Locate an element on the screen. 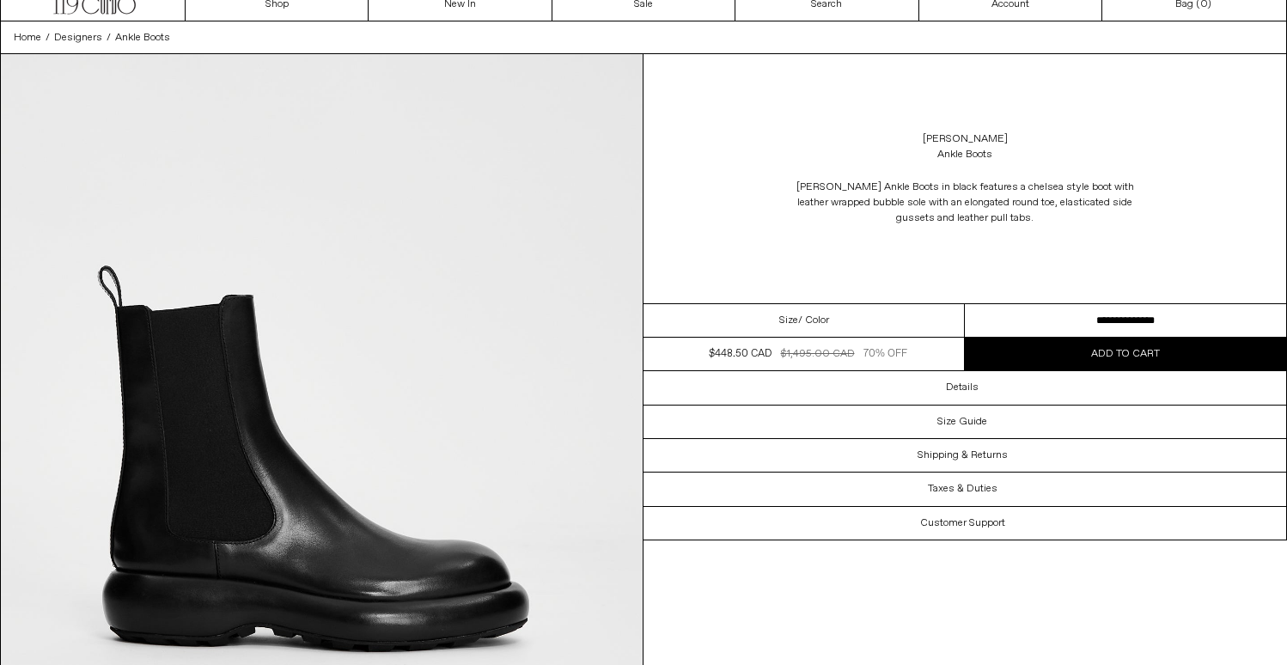  span: Add to cart is located at coordinates (1125, 354).